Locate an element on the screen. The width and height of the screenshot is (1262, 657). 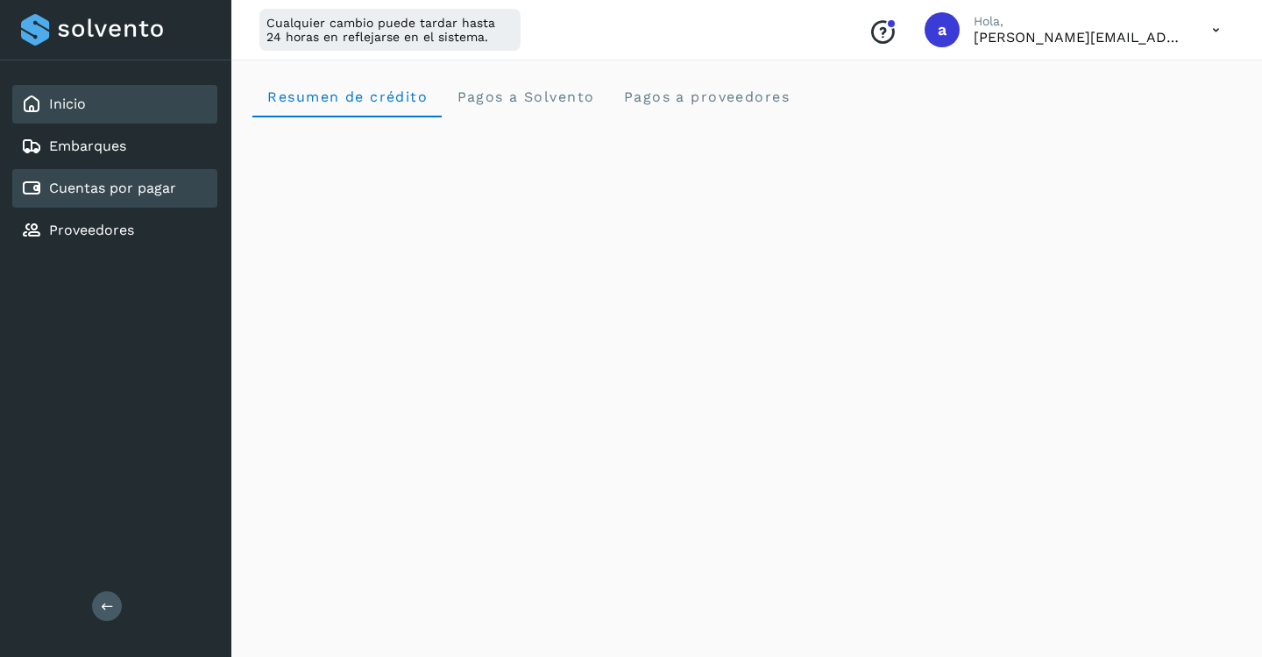
span: Resumen de crédito is located at coordinates (347, 96).